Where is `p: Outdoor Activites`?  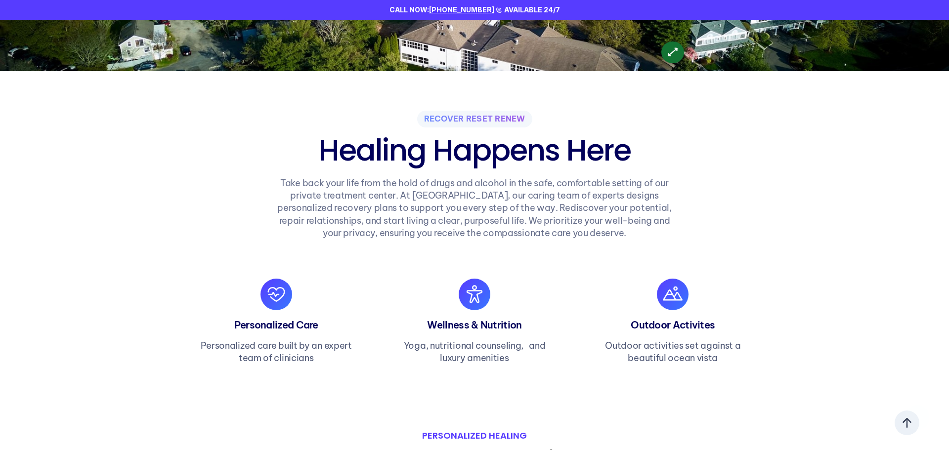
p: Outdoor Activites is located at coordinates (673, 325).